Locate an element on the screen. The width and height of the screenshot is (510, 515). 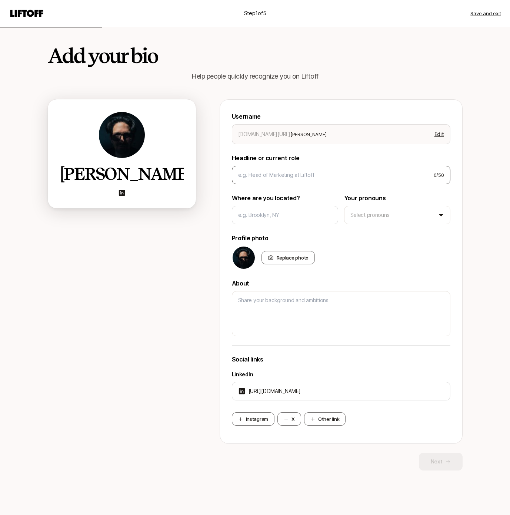
button: Instagram is located at coordinates (253, 419).